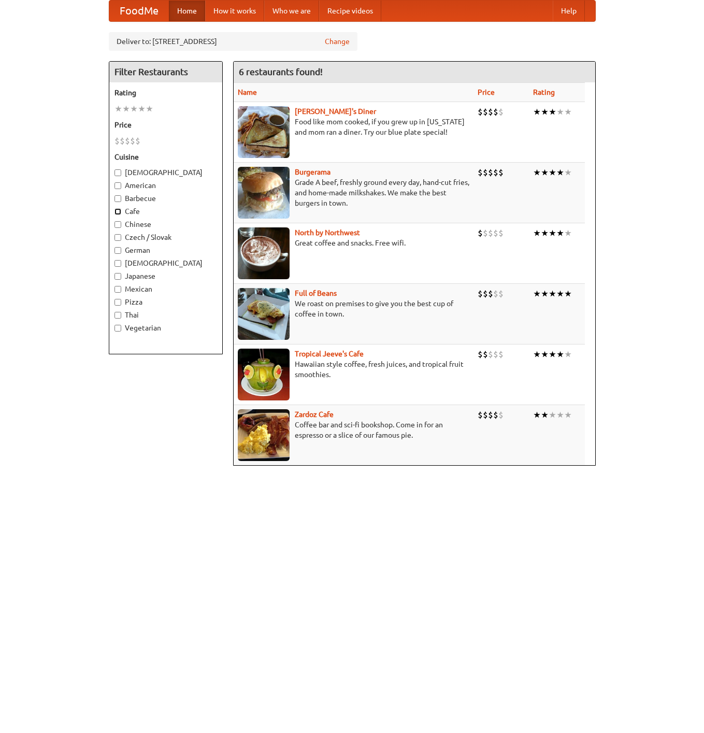 This screenshot has height=733, width=704. Describe the element at coordinates (353, 309) in the screenshot. I see `p: We roast on premises to give you the best cup of coffee in town.` at that location.